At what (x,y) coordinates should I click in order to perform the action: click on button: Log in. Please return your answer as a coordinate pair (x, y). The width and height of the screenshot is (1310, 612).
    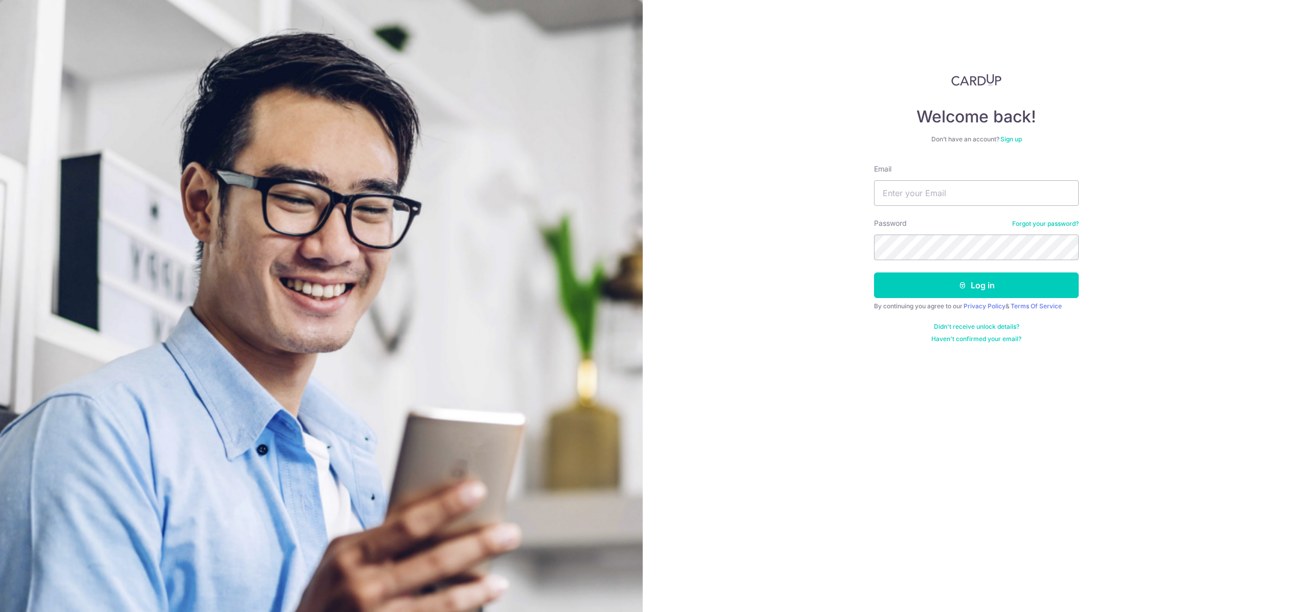
    Looking at the image, I should click on (977, 285).